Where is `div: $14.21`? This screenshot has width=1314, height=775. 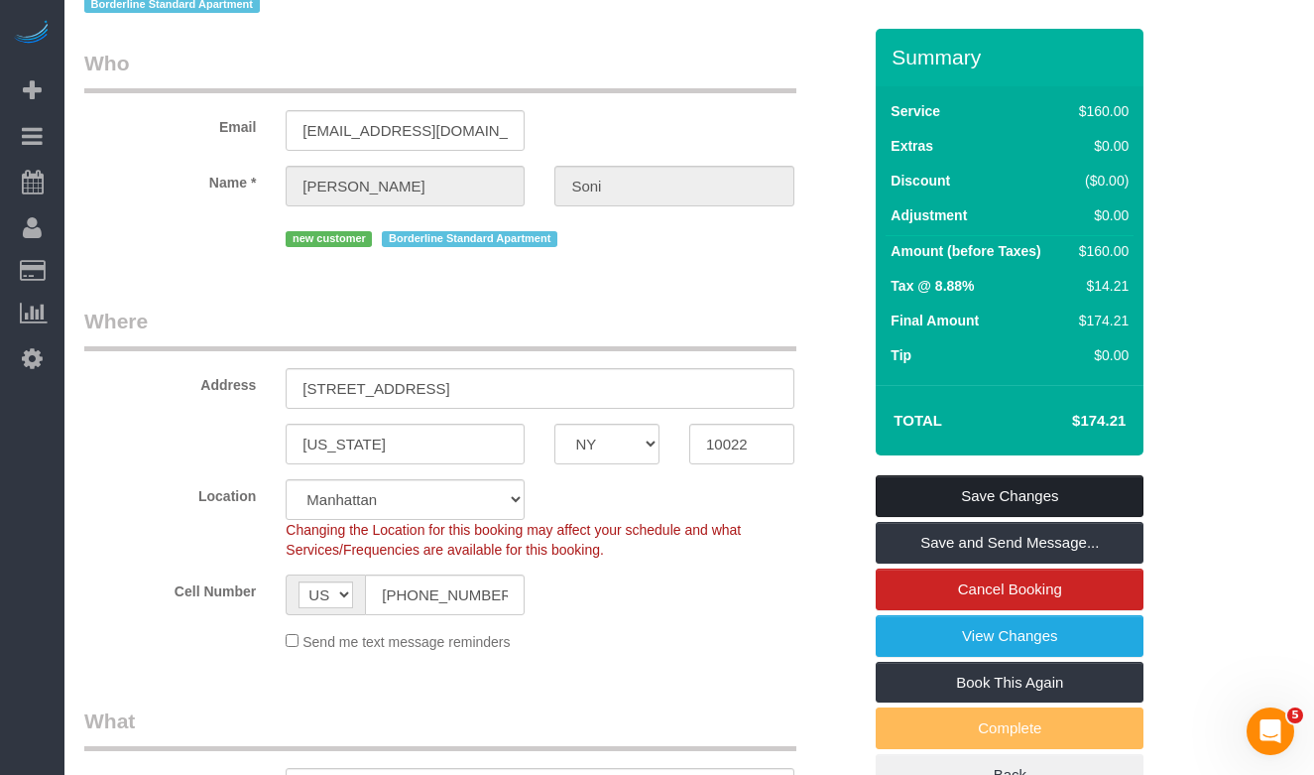
div: $14.21 is located at coordinates (1100, 286).